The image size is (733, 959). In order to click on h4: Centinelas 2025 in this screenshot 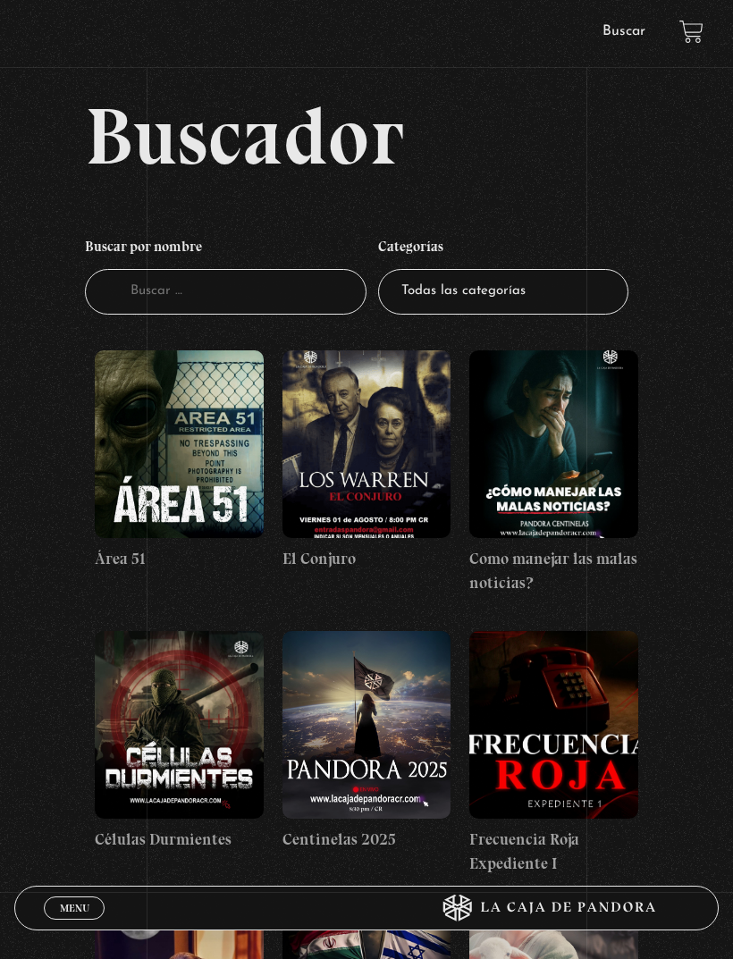, I will do `click(367, 839)`.